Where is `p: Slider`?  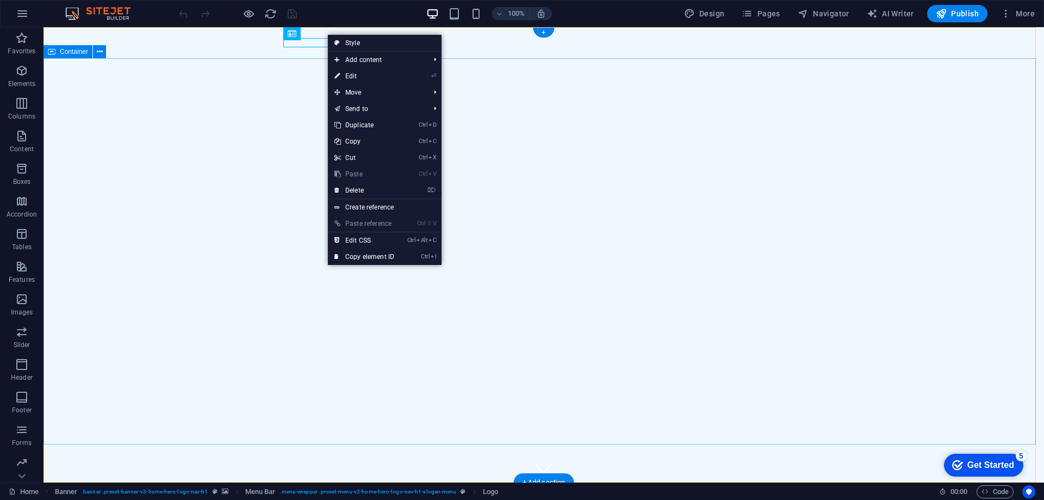
p: Slider is located at coordinates (22, 345).